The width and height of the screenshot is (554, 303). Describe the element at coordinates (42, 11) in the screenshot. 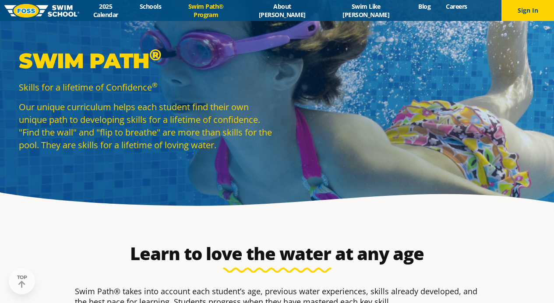

I see `img: FOSS Swim School Logo` at that location.